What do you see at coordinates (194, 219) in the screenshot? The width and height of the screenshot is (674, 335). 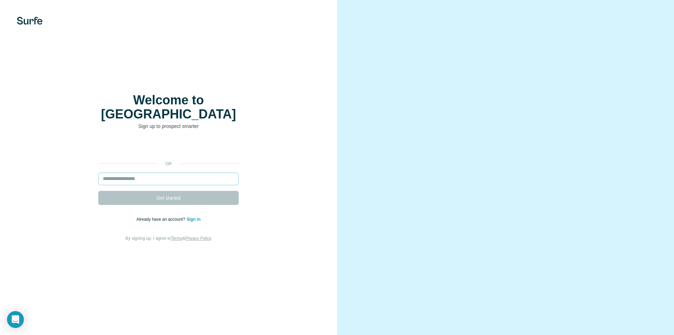 I see `a: Sign in` at bounding box center [194, 219].